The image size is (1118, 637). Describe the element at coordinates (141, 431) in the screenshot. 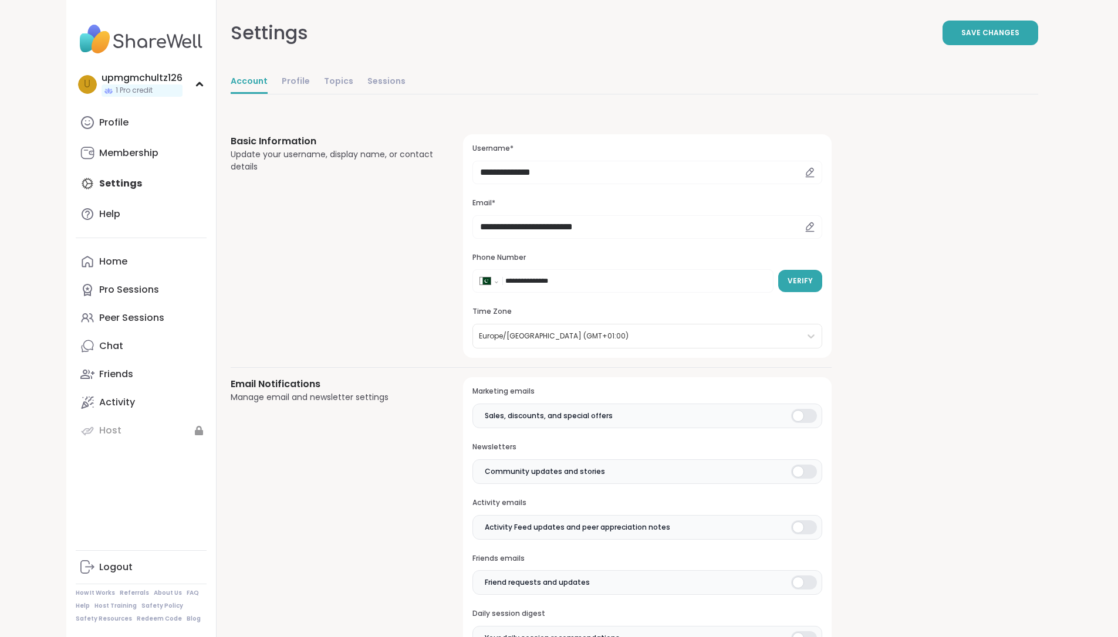

I see `a: Host` at that location.